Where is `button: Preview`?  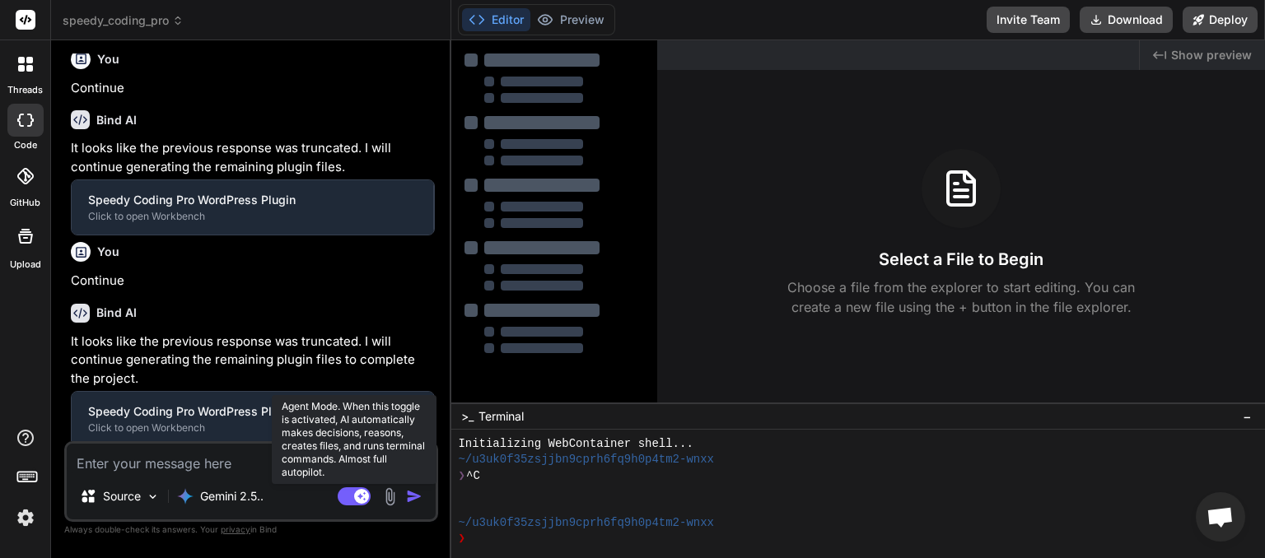
button: Preview is located at coordinates (571, 20).